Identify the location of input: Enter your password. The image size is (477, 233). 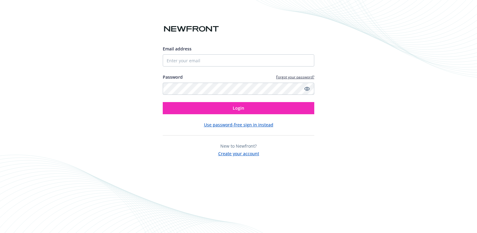
(239, 89).